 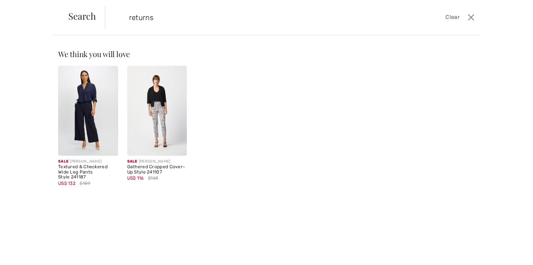 I want to click on span: Chat, so click(x=25, y=9).